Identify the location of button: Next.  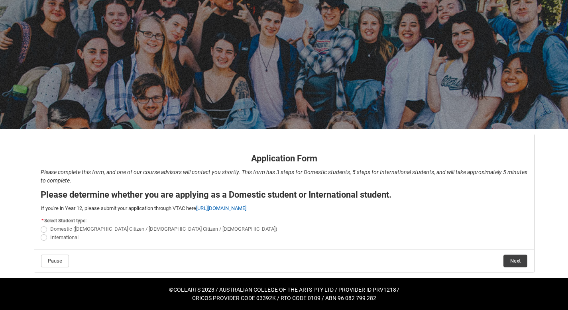
(515, 261).